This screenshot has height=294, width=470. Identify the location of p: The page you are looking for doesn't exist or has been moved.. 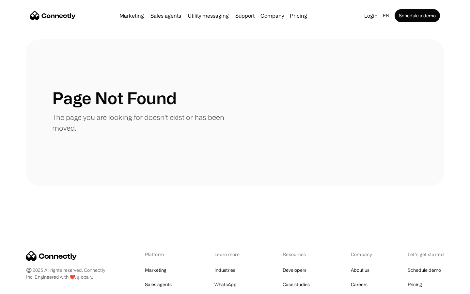
(144, 122).